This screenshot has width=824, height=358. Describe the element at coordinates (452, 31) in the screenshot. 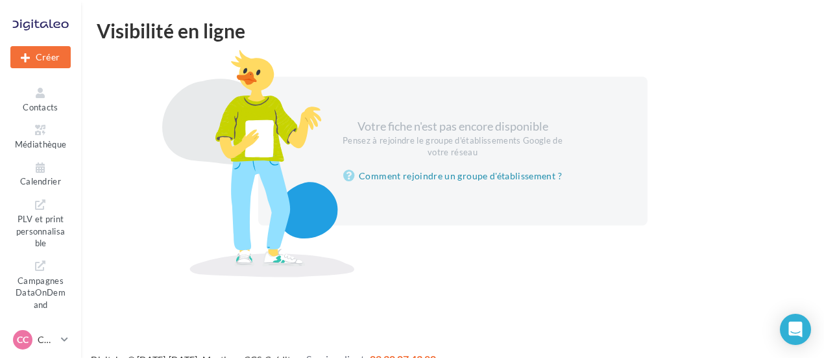

I see `div: Visibilité en ligne` at that location.